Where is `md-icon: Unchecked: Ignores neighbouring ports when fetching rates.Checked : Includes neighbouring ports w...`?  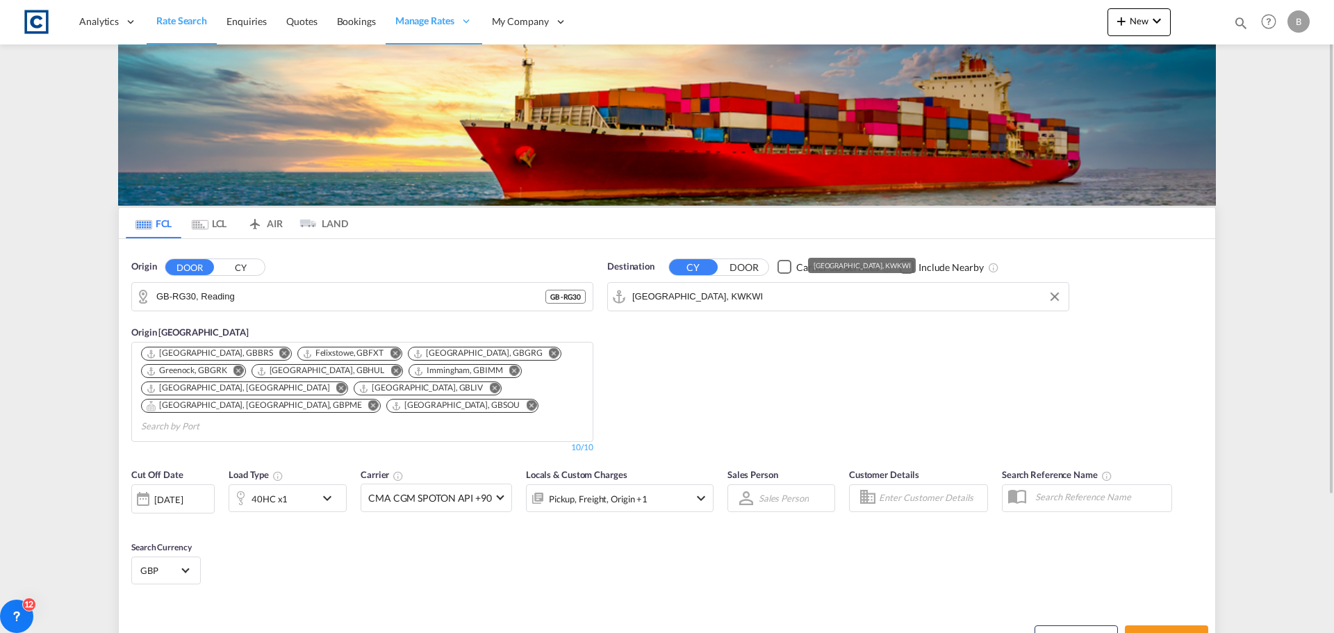
md-icon: Unchecked: Ignores neighbouring ports when fetching rates.Checked : Includes neighbouring ports w... is located at coordinates (994, 268).